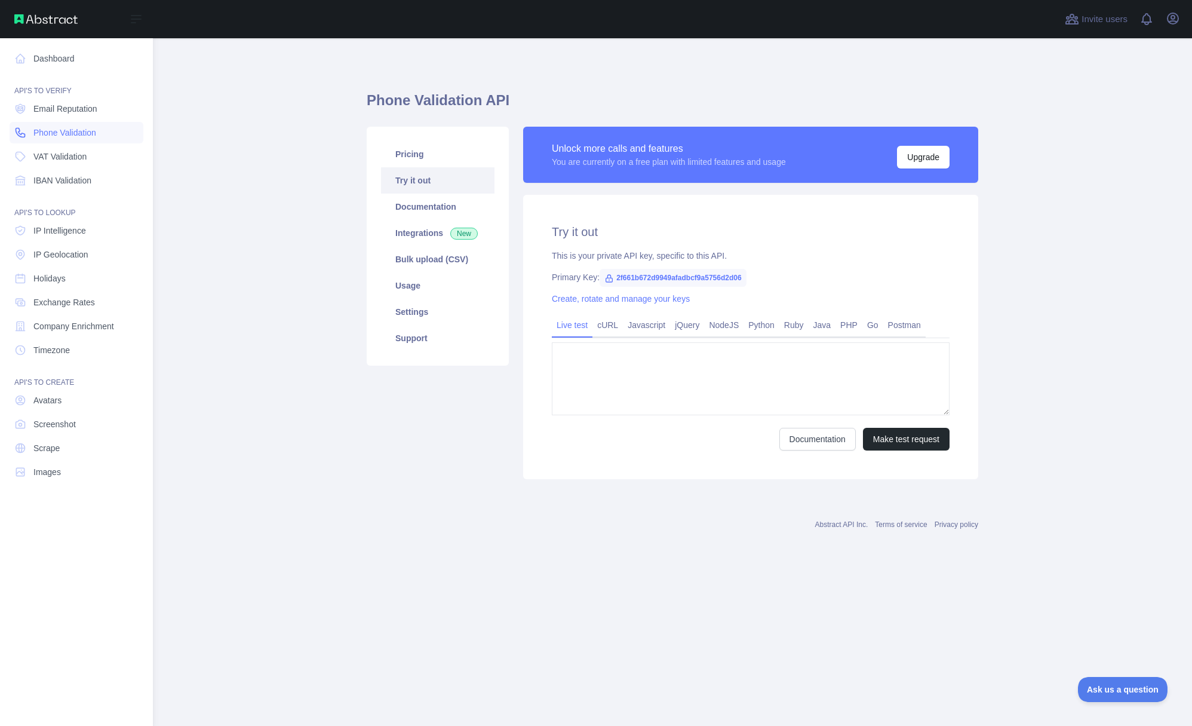  Describe the element at coordinates (873, 325) in the screenshot. I see `a: Go` at that location.